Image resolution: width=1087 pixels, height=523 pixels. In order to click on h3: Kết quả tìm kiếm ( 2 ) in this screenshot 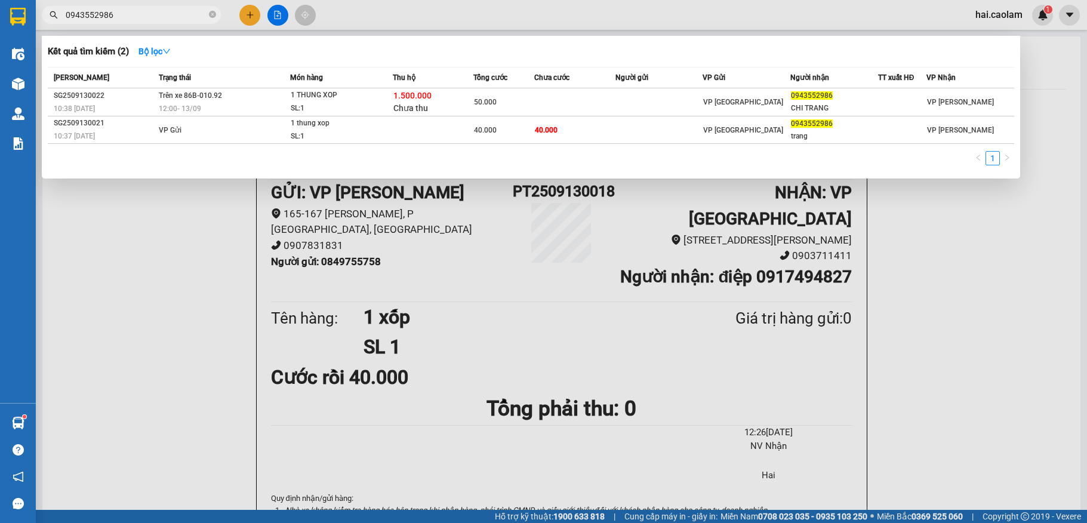, I will do `click(88, 51)`.